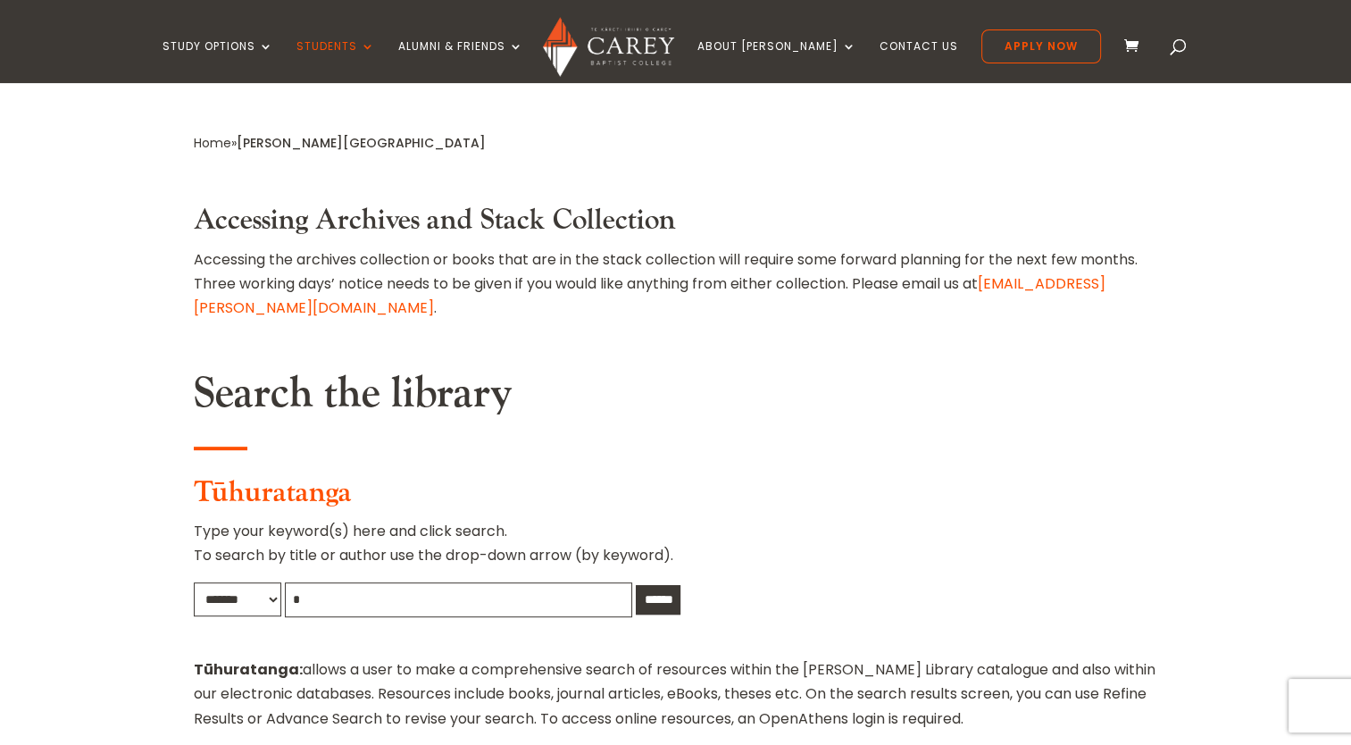 The width and height of the screenshot is (1351, 745). What do you see at coordinates (336, 61) in the screenshot?
I see `a: Students` at bounding box center [336, 61].